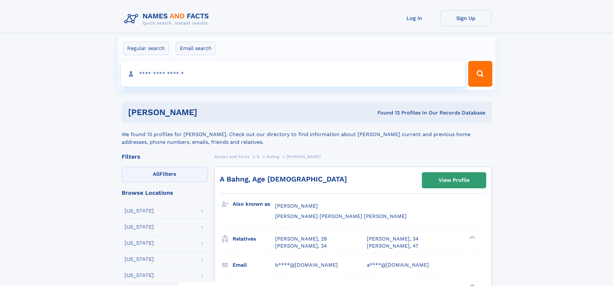 Image resolution: width=613 pixels, height=286 pixels. What do you see at coordinates (454, 180) in the screenshot?
I see `a: View Profile` at bounding box center [454, 180].